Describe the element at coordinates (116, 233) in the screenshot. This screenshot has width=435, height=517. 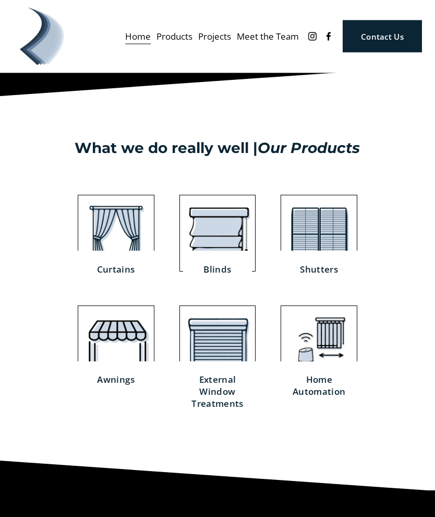
I see `a: Curtains_Section_Icon-without border.png` at that location.